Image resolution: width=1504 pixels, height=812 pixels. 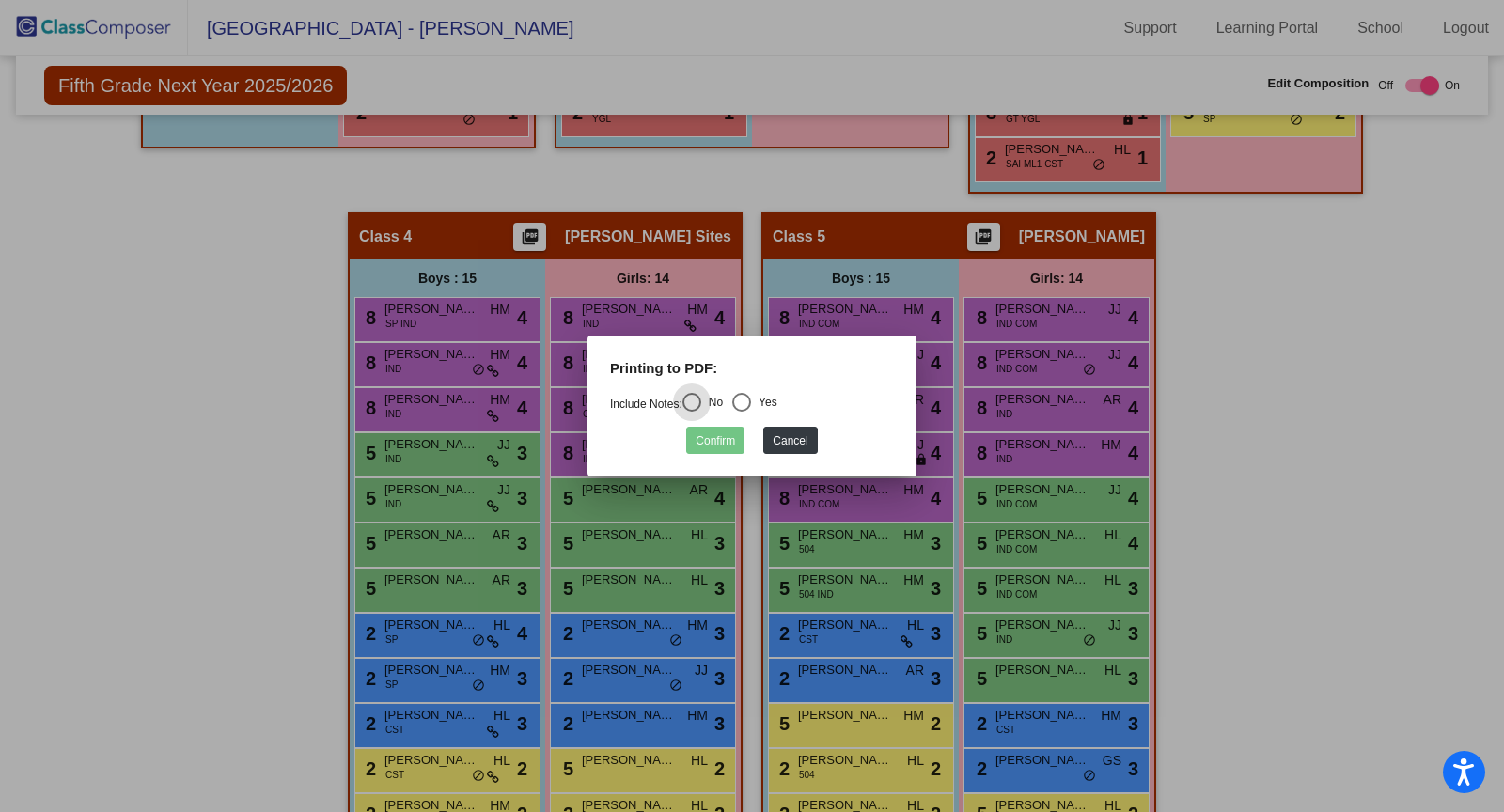 I want to click on mat-radio-group: Select an option, so click(x=694, y=405).